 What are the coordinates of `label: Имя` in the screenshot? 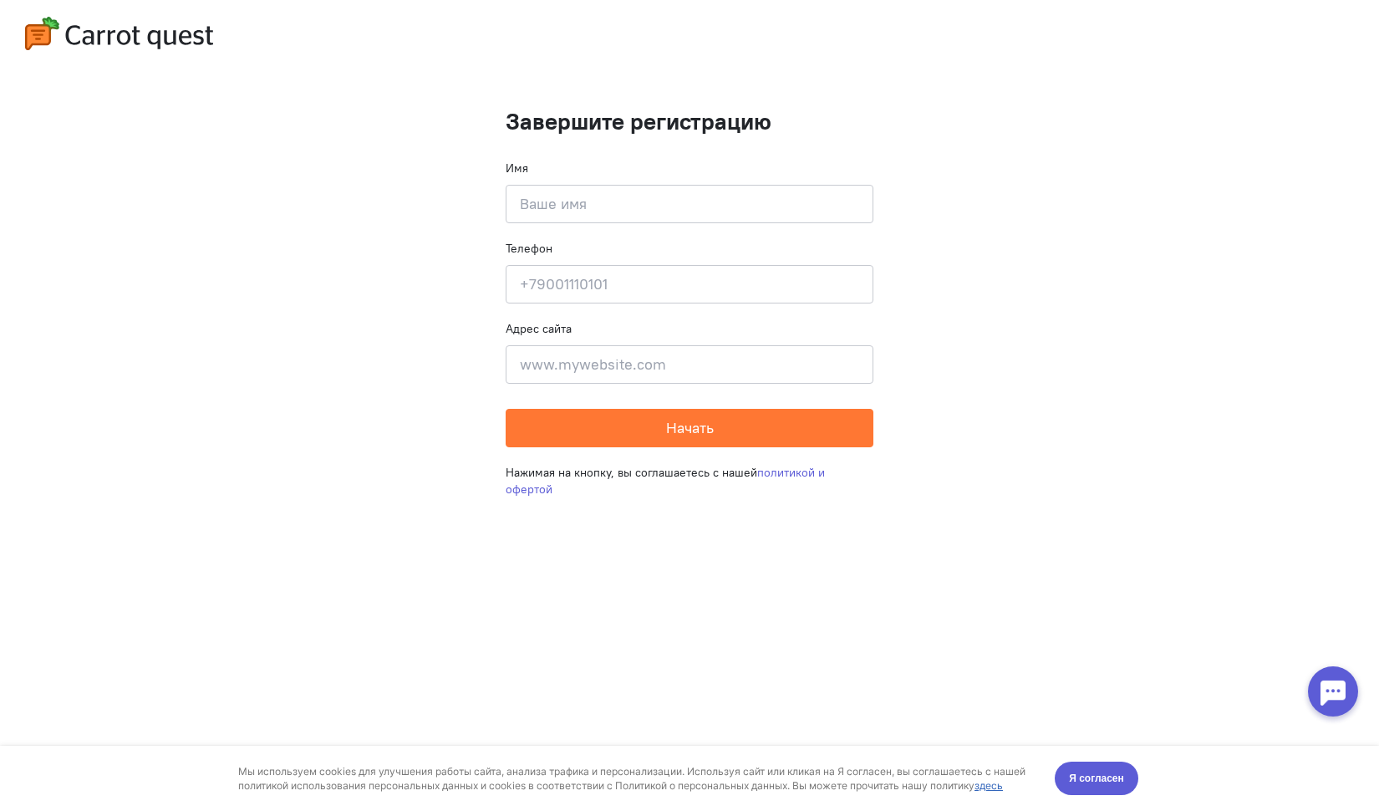 It's located at (517, 168).